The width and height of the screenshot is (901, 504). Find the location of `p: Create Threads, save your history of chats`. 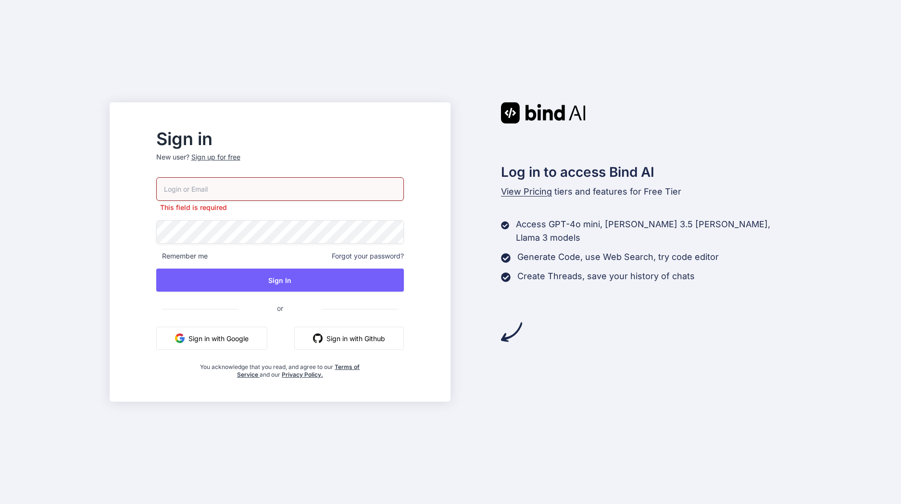

p: Create Threads, save your history of chats is located at coordinates (606, 276).